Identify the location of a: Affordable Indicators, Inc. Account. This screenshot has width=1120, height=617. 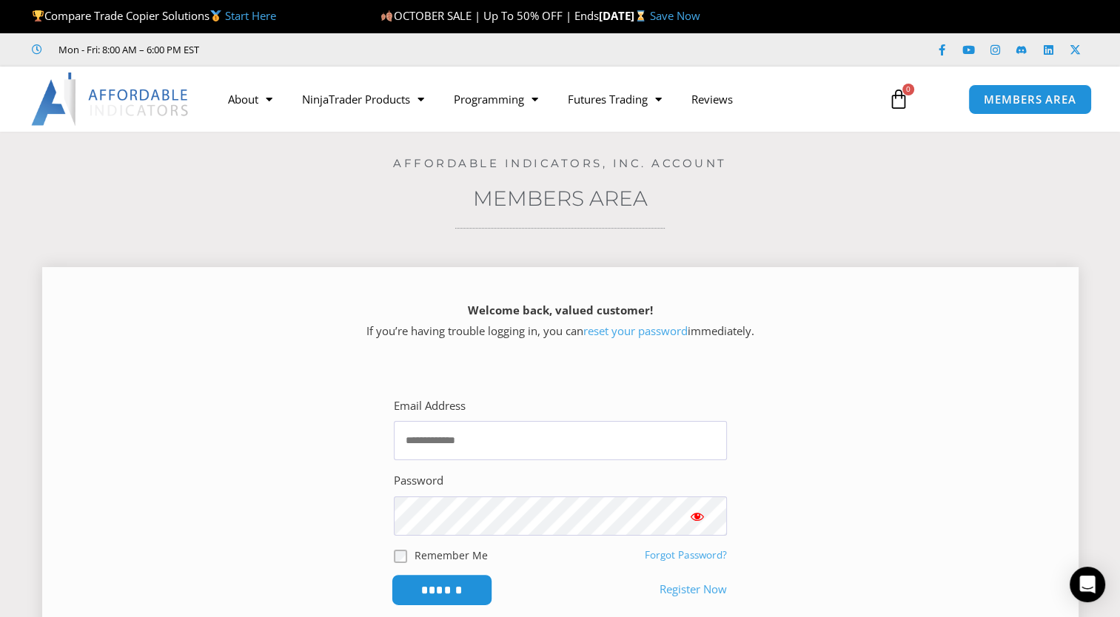
(560, 163).